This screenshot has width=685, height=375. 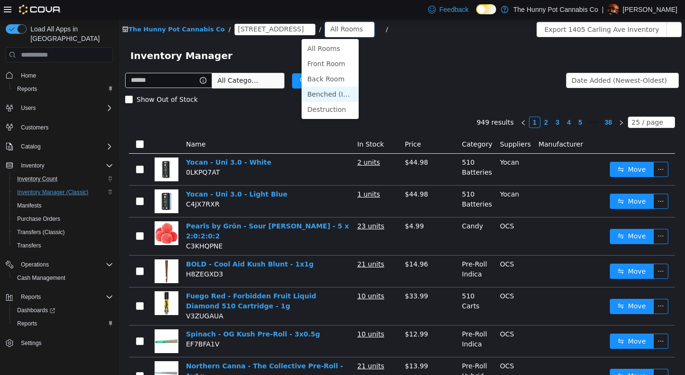 What do you see at coordinates (502, 104) in the screenshot?
I see `li: Next Page` at bounding box center [502, 104].